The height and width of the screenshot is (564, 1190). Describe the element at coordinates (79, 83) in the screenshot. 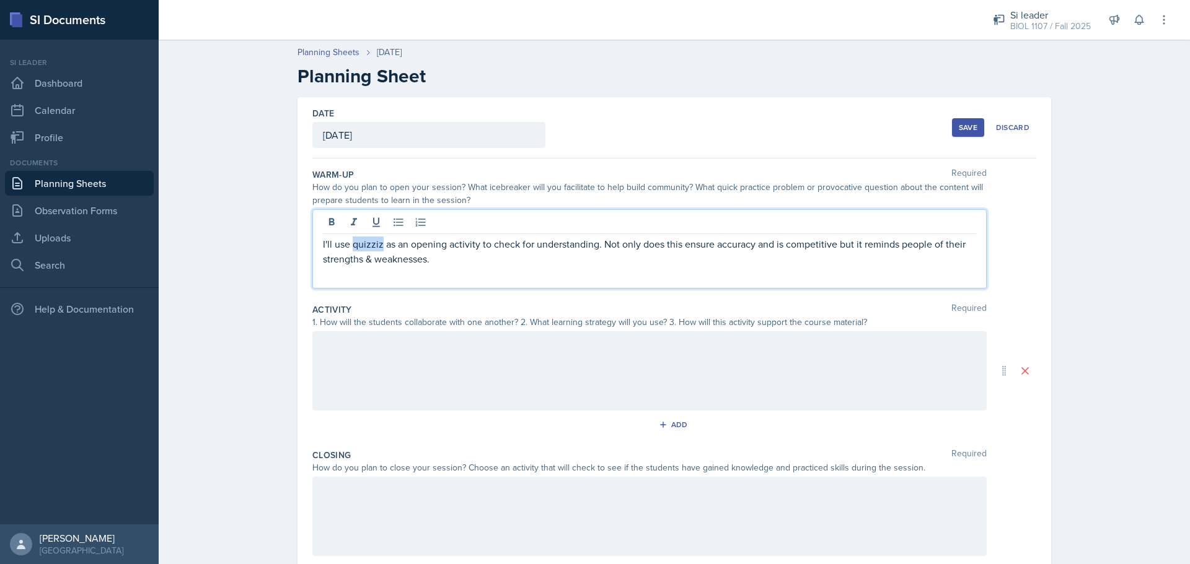

I see `a: Dashboard` at that location.